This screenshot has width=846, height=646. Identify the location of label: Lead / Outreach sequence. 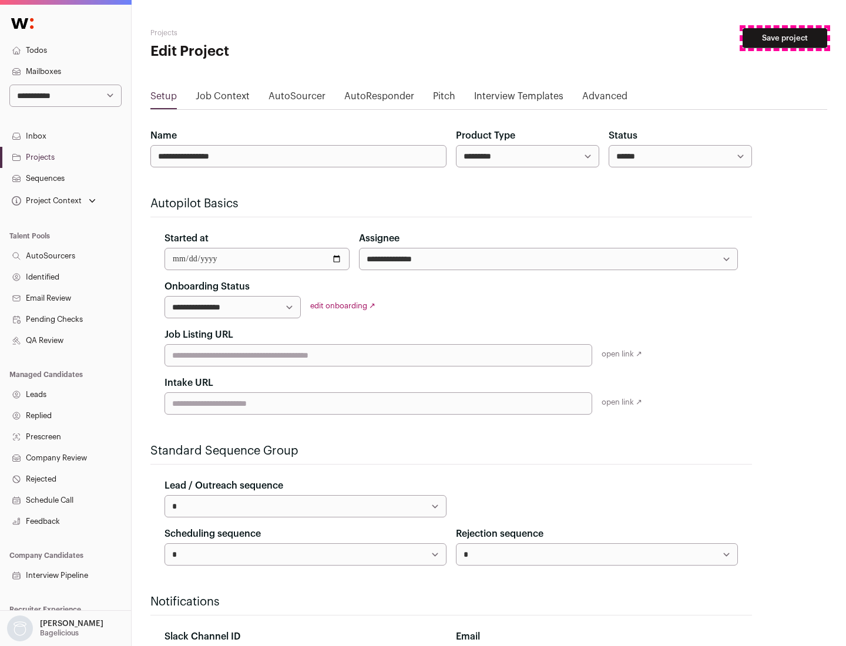
(224, 486).